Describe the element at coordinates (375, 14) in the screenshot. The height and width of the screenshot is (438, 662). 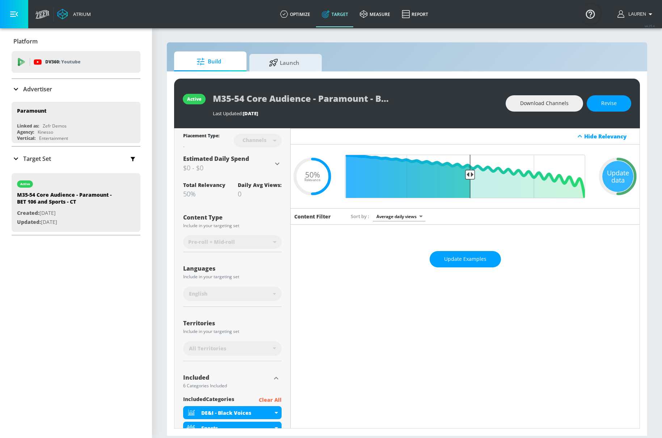
I see `a: measure` at that location.